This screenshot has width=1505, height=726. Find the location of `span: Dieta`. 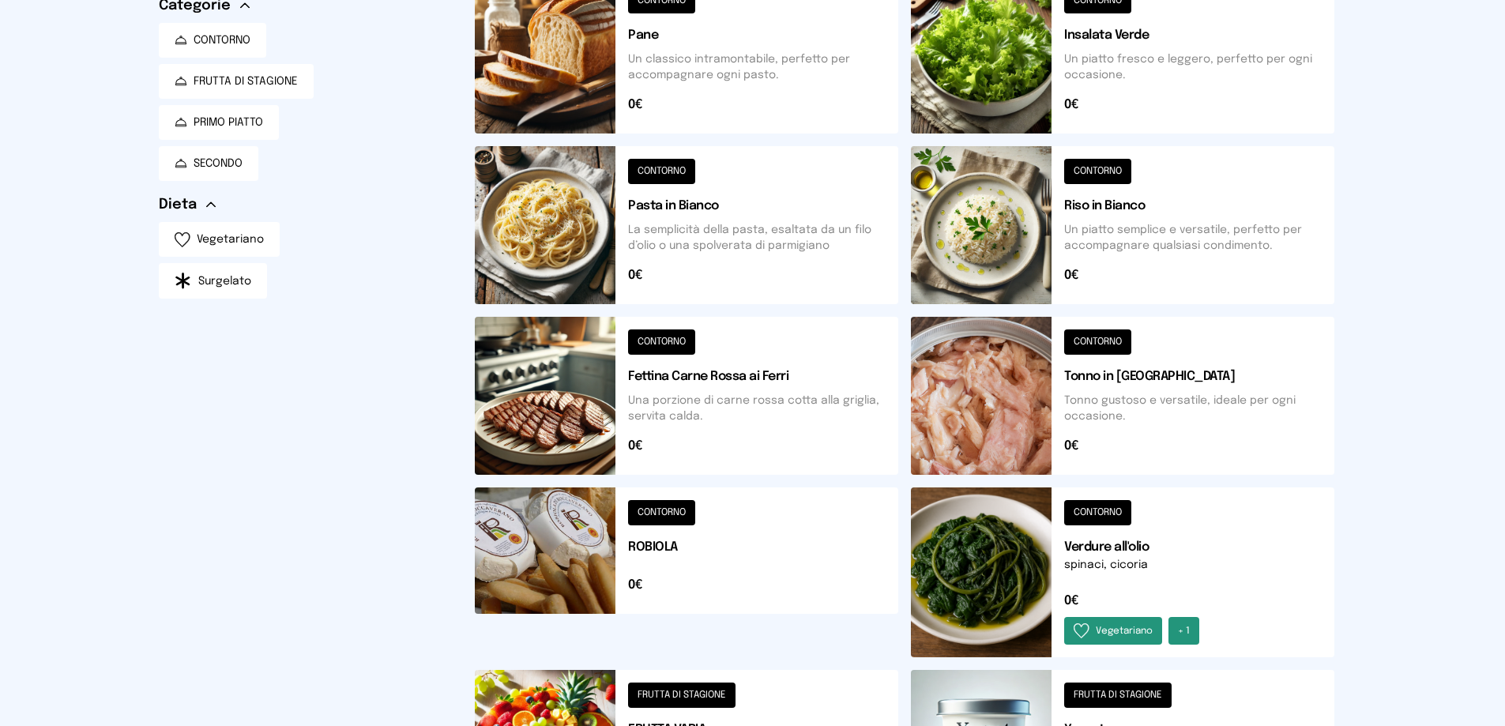

span: Dieta is located at coordinates (178, 205).